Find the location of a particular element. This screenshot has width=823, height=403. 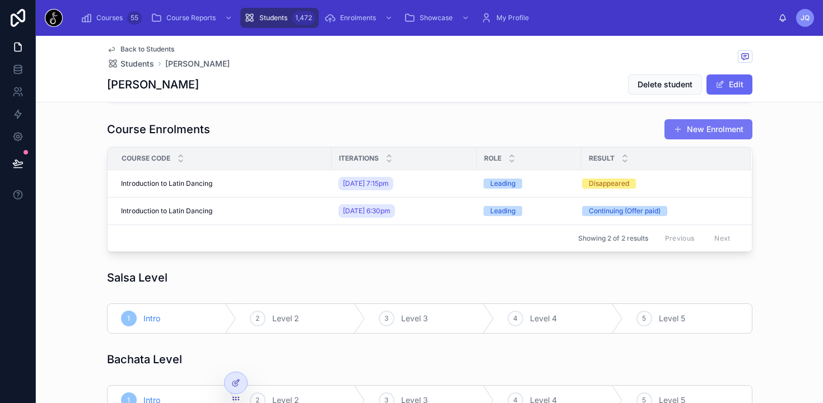

a: Back to Students is located at coordinates (141, 49).